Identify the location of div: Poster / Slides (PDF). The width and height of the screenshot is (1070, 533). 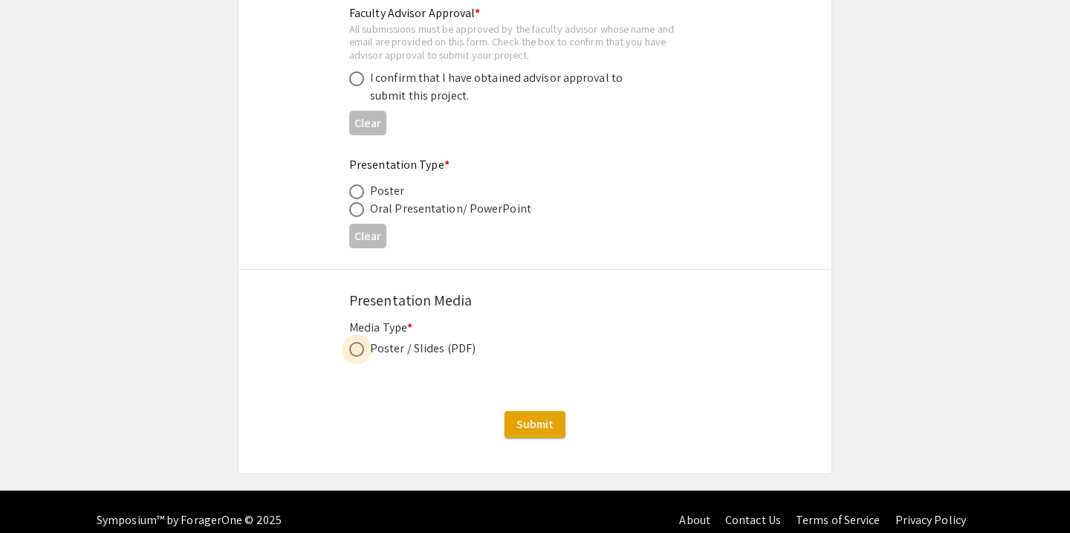
(423, 348).